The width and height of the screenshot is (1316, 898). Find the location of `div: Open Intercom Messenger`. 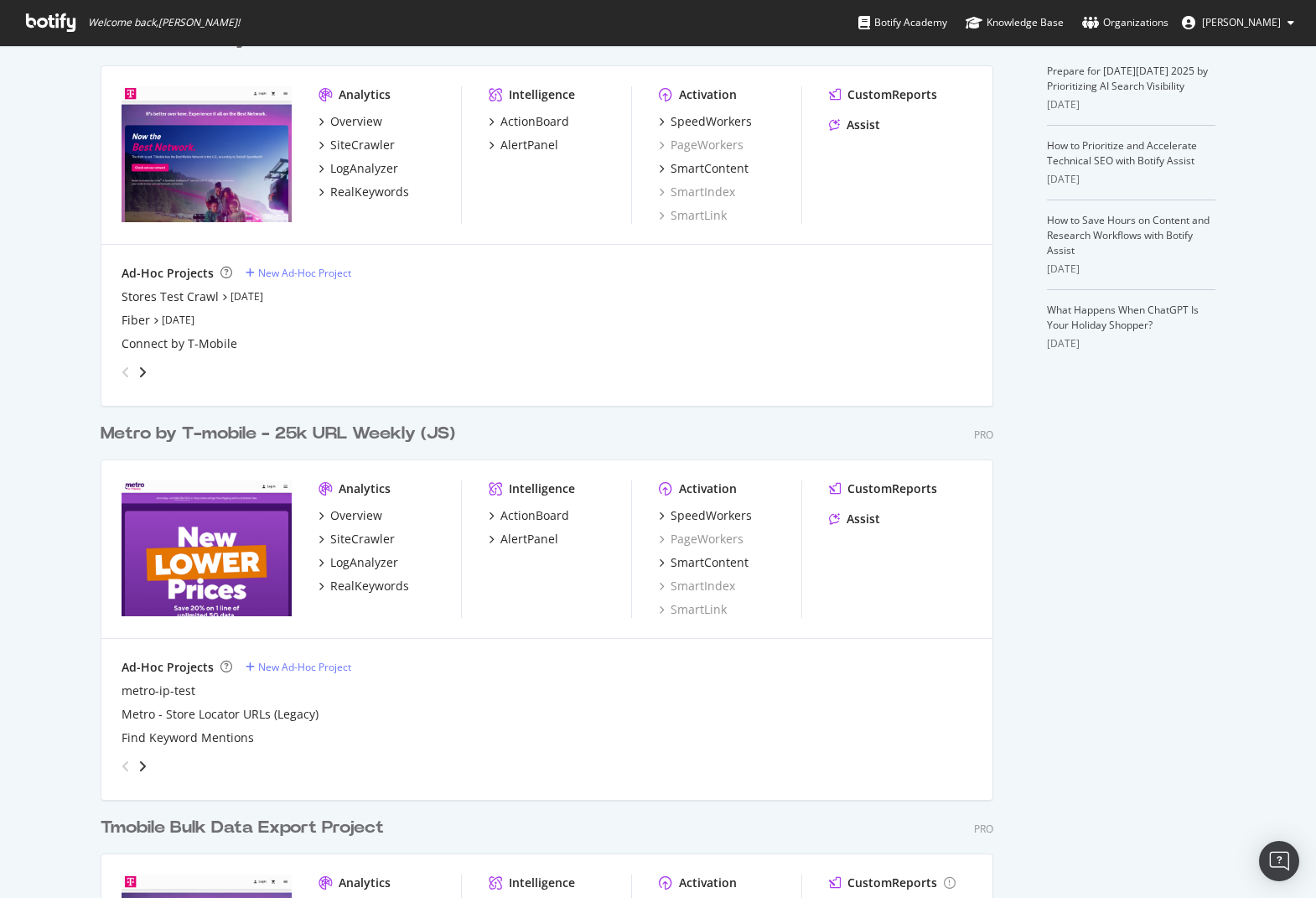

div: Open Intercom Messenger is located at coordinates (1279, 861).